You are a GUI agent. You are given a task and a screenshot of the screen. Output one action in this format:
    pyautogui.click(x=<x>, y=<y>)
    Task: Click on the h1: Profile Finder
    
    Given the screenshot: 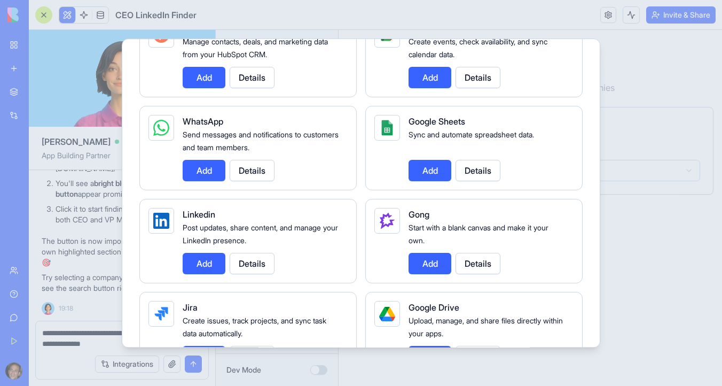 What is the action you would take?
    pyautogui.click(x=192, y=42)
    